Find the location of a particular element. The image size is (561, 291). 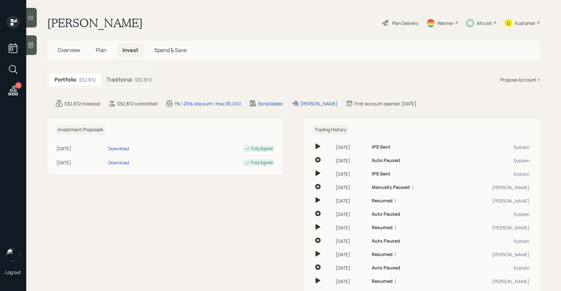

div: Plan Delivery is located at coordinates (405, 23).